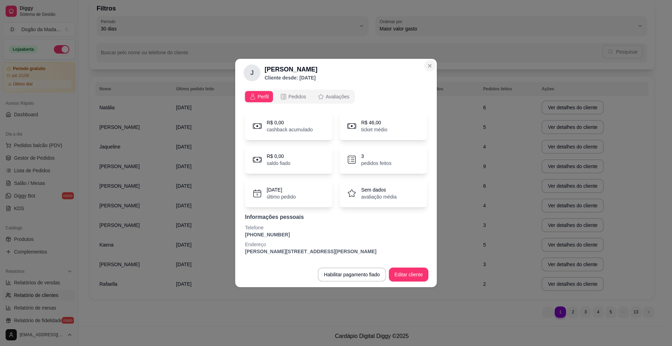  I want to click on p: Sem dados, so click(378, 190).